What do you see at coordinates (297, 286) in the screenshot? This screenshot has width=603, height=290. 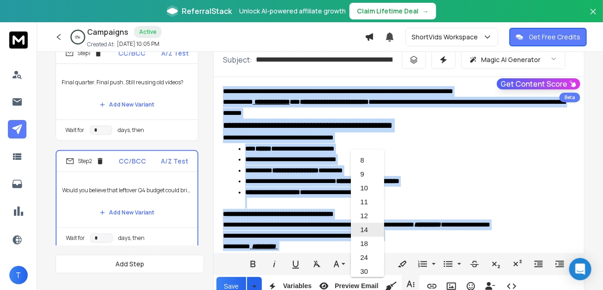 I see `span: Variables` at bounding box center [297, 286].